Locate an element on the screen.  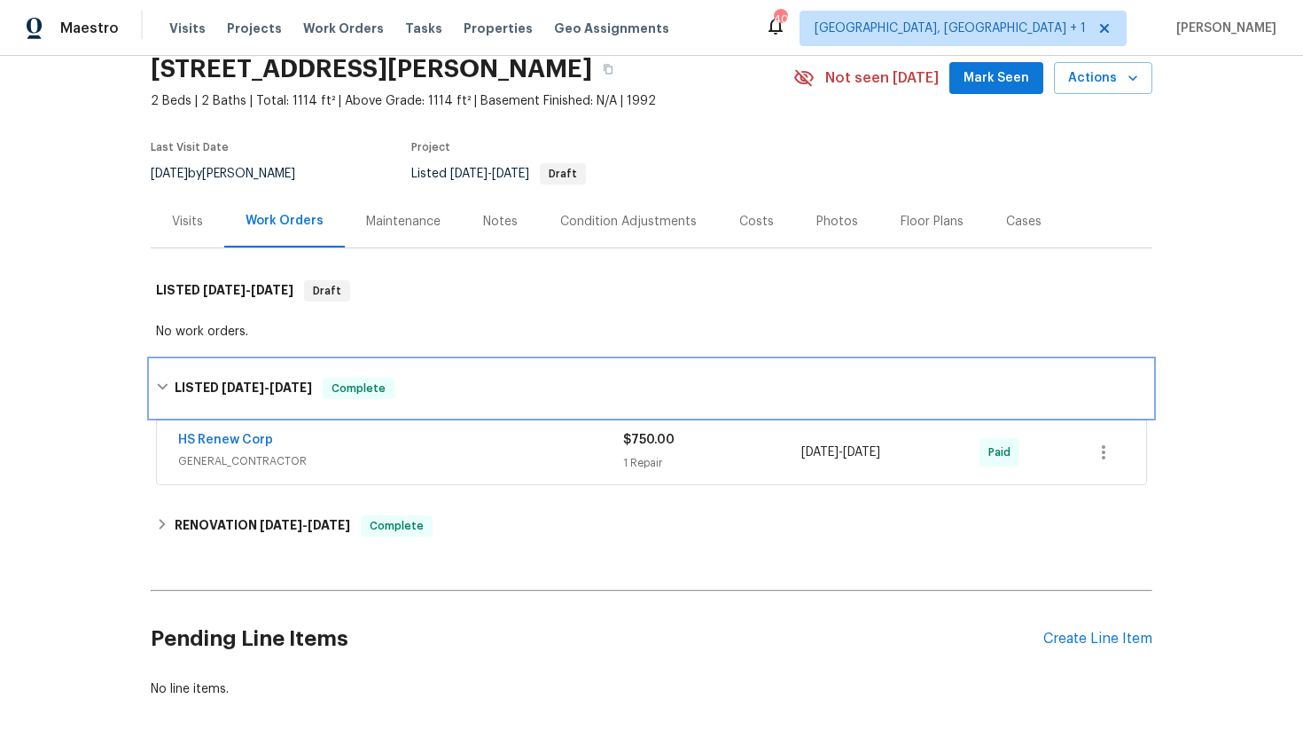
div: Notes is located at coordinates (500, 222).